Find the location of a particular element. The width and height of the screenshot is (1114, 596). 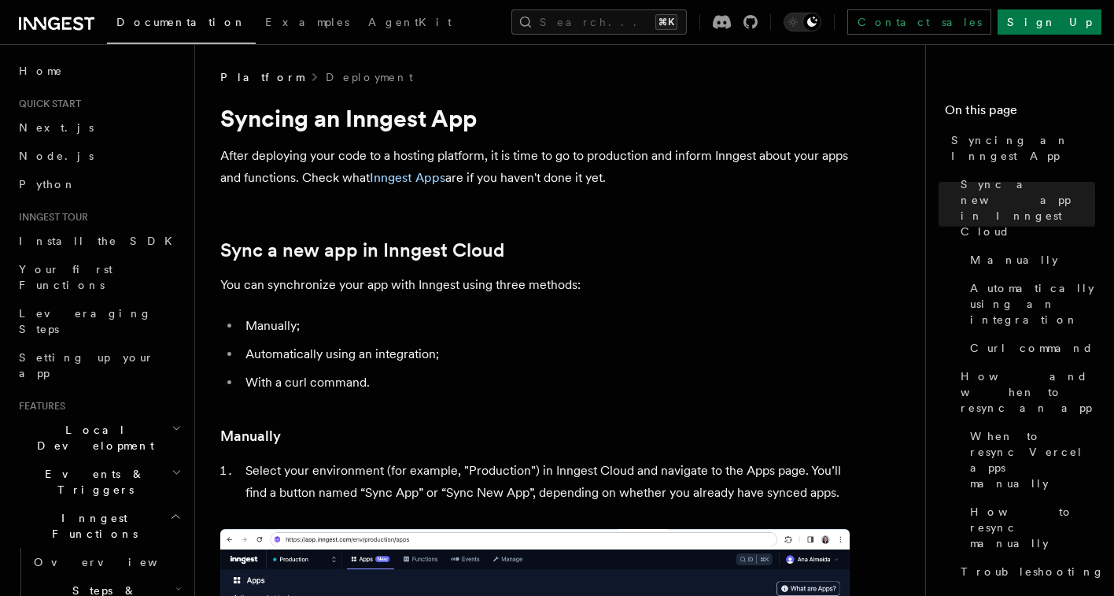

h1: Syncing an Inngest App is located at coordinates (535, 118).